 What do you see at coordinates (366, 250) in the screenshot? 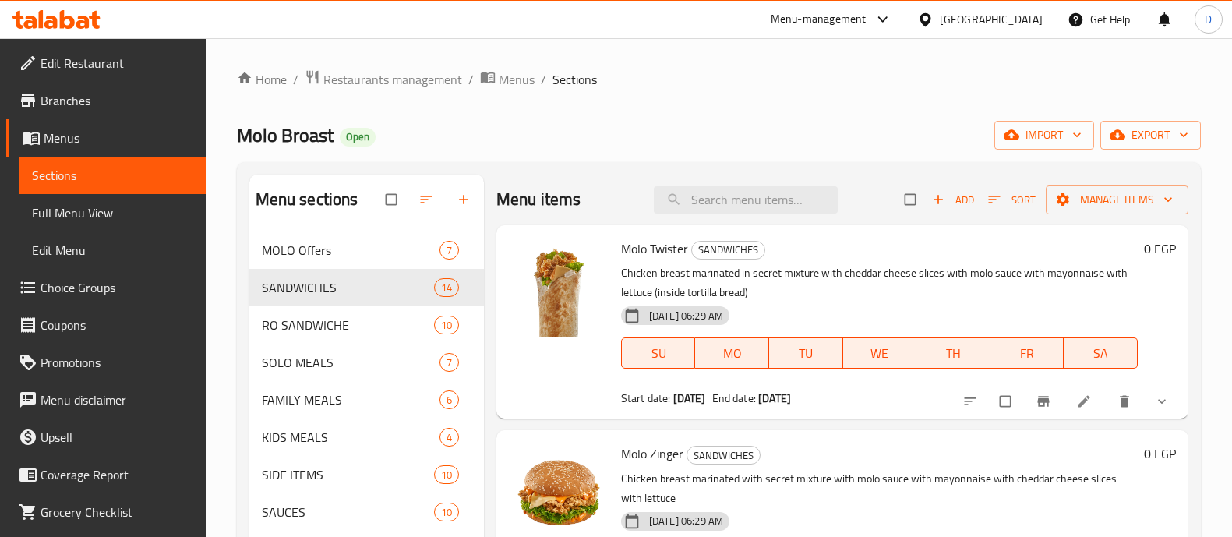
I see `div: MOLO Offers7` at bounding box center [366, 250].